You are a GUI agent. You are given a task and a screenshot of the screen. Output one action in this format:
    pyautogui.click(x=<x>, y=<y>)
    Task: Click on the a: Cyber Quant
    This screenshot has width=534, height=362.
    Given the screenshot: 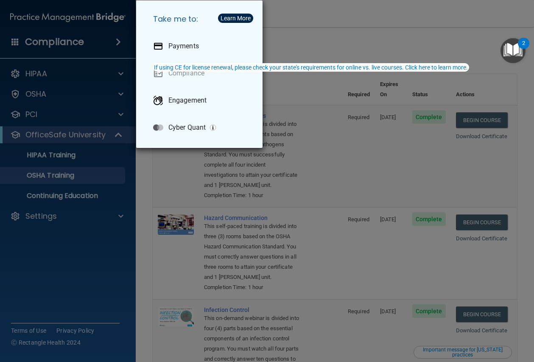 What is the action you would take?
    pyautogui.click(x=201, y=128)
    